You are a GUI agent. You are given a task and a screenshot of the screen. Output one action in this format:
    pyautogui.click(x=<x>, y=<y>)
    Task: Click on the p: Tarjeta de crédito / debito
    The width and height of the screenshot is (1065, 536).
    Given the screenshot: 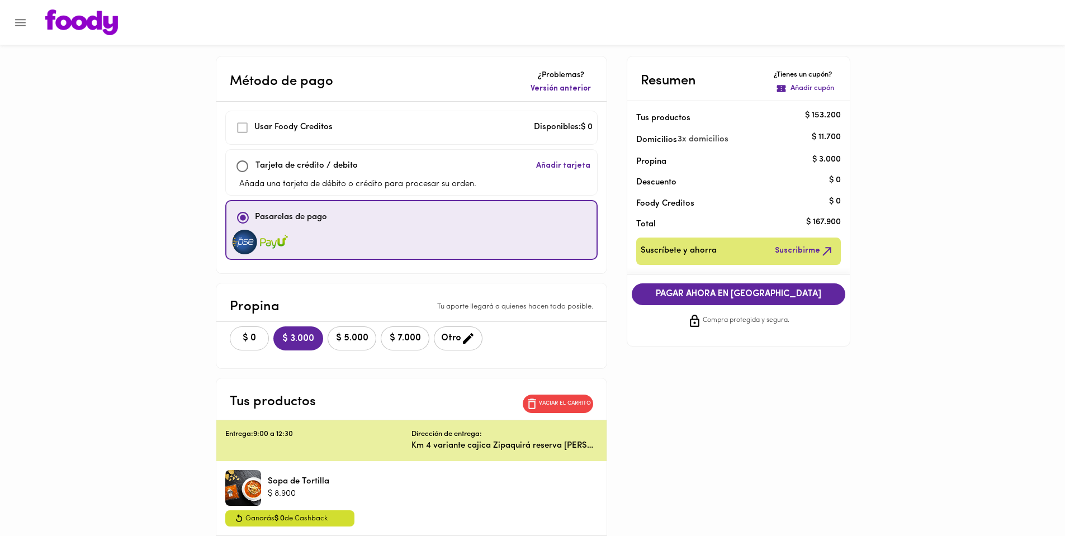 What is the action you would take?
    pyautogui.click(x=306, y=166)
    